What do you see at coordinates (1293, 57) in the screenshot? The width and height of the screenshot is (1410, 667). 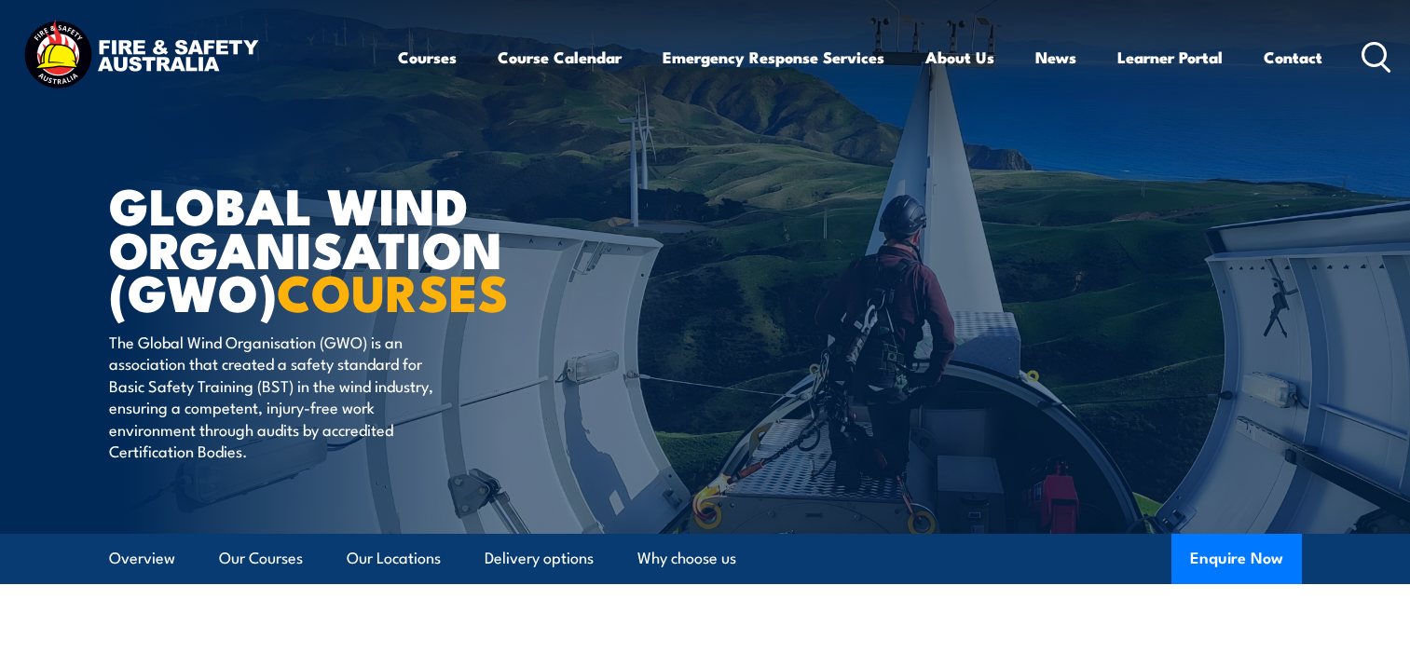 I see `a: Contact` at bounding box center [1293, 57].